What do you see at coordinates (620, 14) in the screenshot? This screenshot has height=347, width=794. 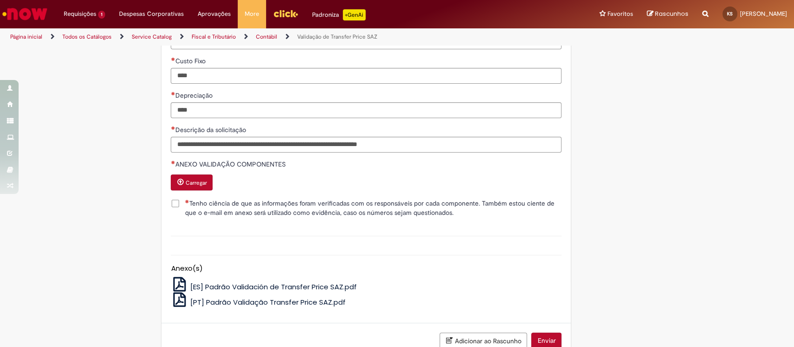 I see `span: Favoritos` at bounding box center [620, 14].